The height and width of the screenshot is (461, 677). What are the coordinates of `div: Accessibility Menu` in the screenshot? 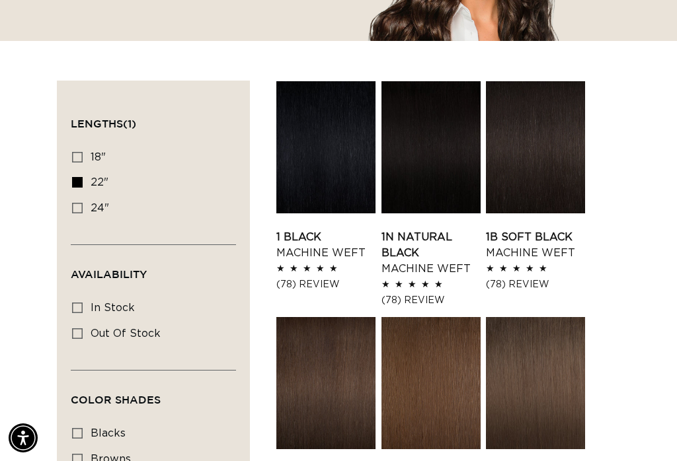 It's located at (23, 438).